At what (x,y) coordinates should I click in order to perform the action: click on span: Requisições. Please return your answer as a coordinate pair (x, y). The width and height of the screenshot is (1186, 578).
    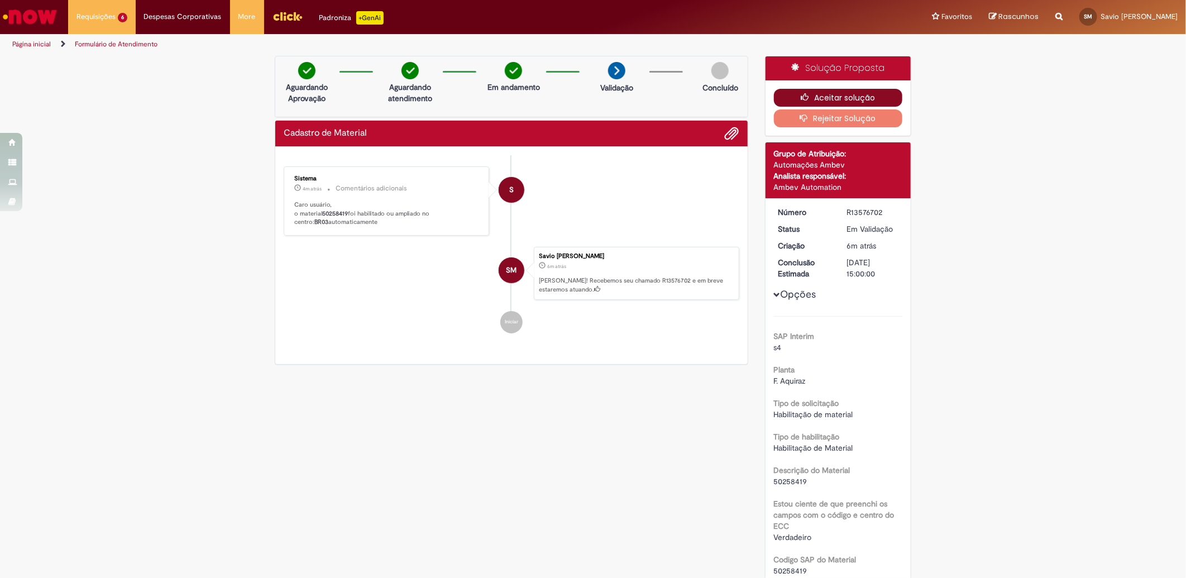
    Looking at the image, I should click on (96, 17).